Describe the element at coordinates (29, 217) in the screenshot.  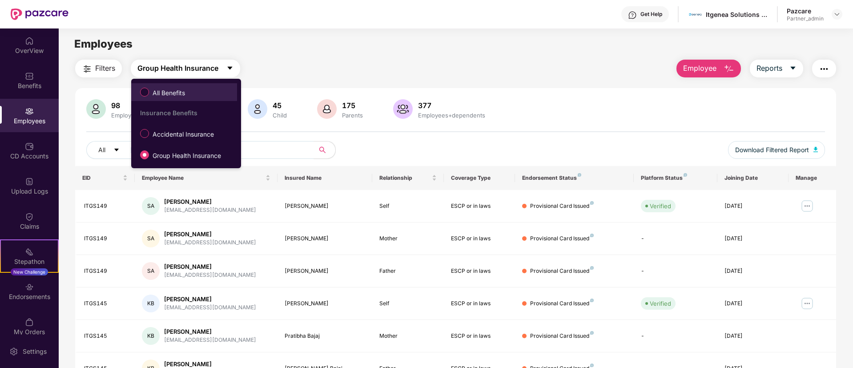
I see `img: svg+xml;base64,PHN2ZyBpZD0iQ2xhaW0iIHhtbG5zPSJodHRwOi8vd3d3LnczLm9yZy8yMDAwL3N2ZyIgd2lkdGg9IjIwIi...` at that location.